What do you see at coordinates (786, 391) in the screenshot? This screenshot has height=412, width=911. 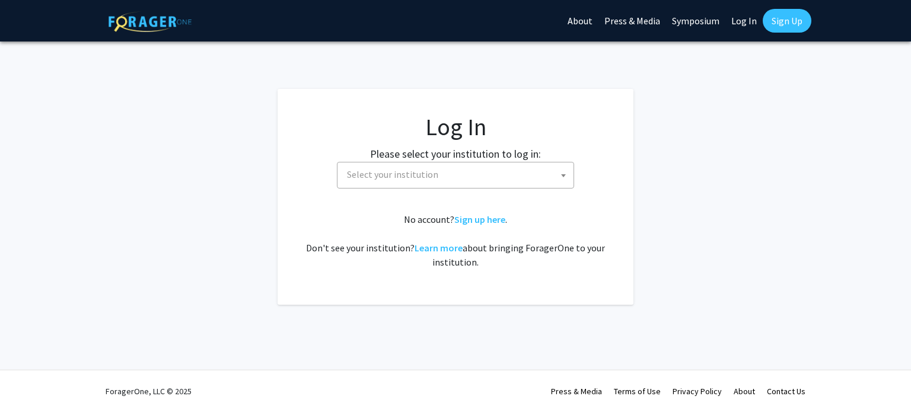 I see `a: Contact Us` at bounding box center [786, 391].